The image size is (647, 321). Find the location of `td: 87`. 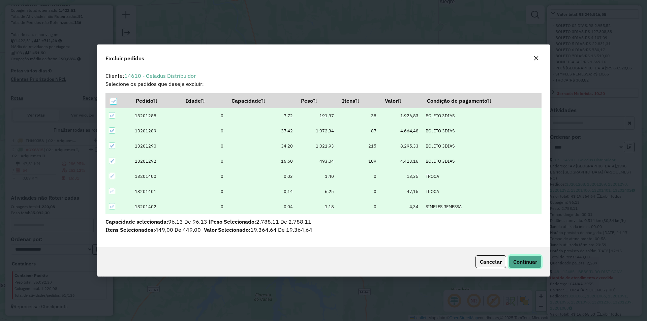

td: 87 is located at coordinates (359, 131).